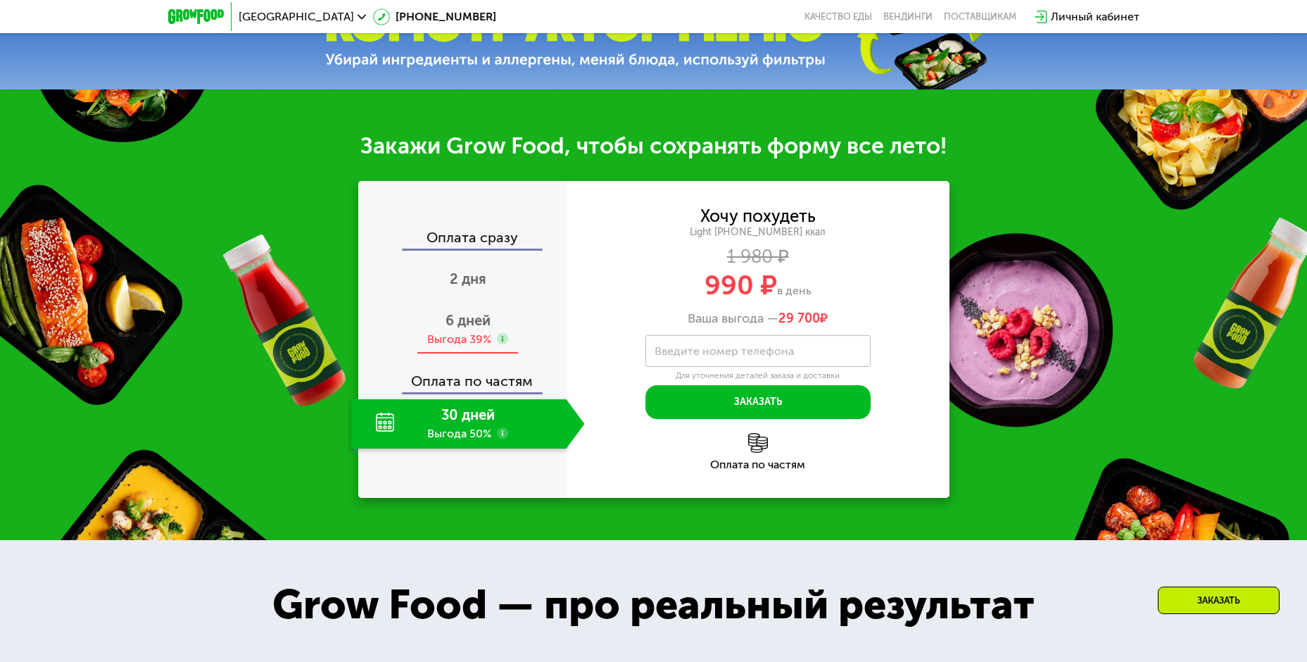 This screenshot has height=662, width=1307. Describe the element at coordinates (459, 339) in the screenshot. I see `div: Выгода 39%` at that location.